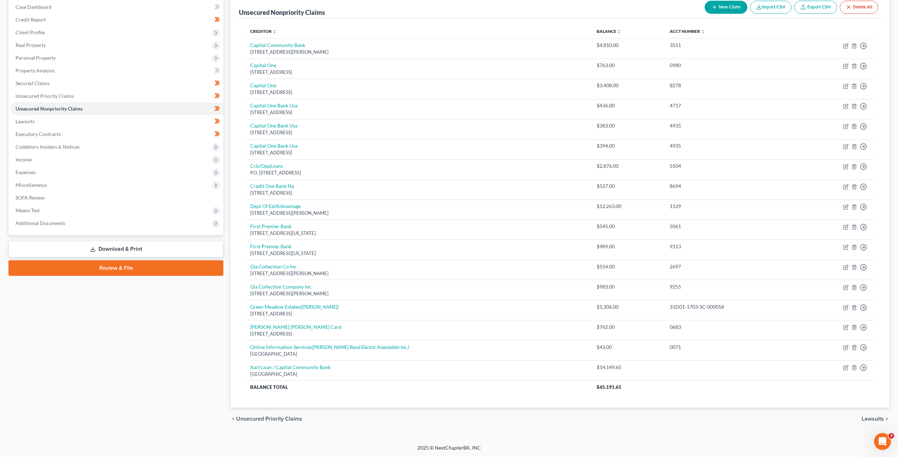 This screenshot has width=898, height=457. I want to click on span: Client Profile, so click(30, 32).